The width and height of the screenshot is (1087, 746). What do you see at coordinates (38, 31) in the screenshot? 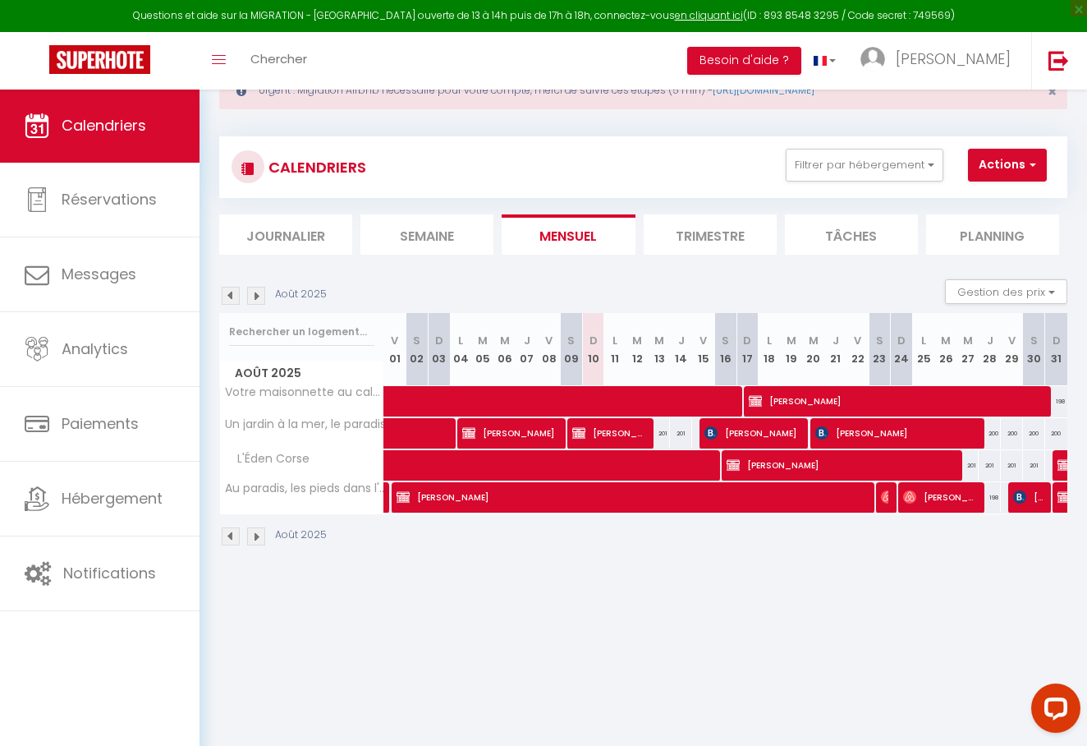
I see `button: Open LiveChat chat widget` at bounding box center [38, 31].